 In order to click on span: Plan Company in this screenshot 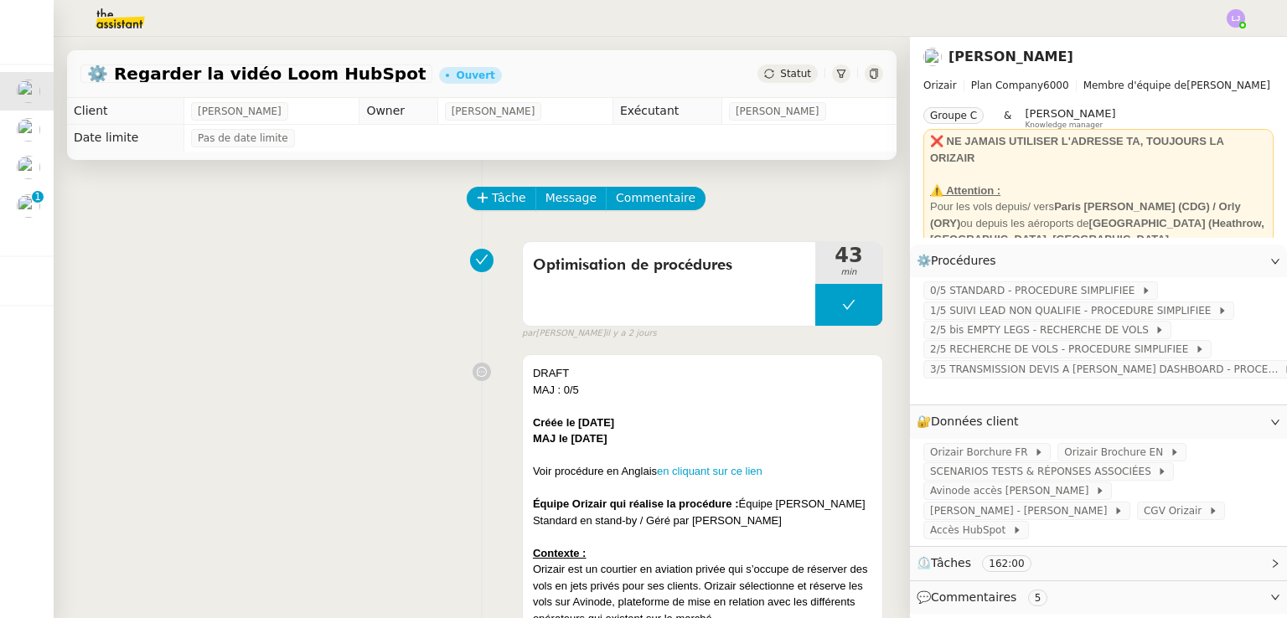, I will do `click(1007, 85)`.